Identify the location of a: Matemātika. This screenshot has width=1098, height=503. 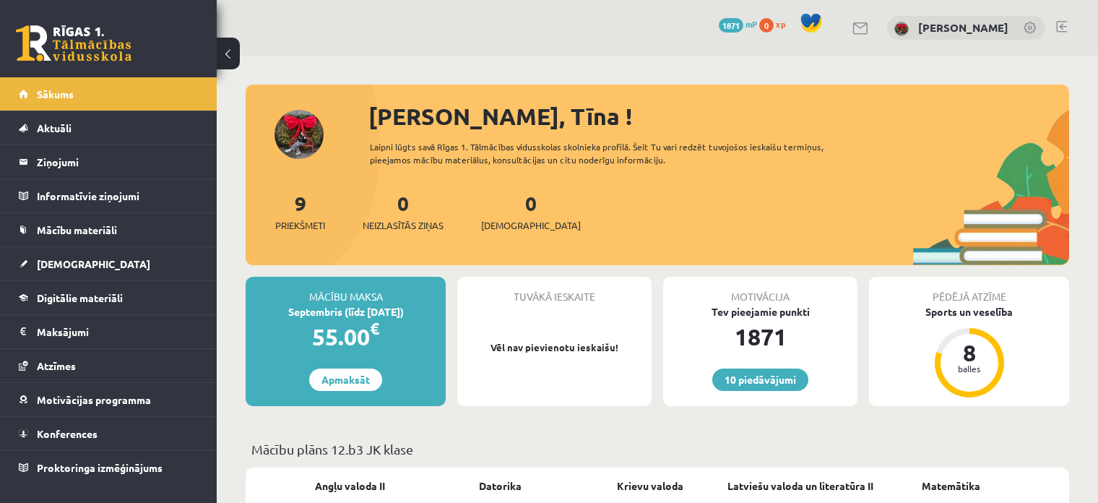
(950, 485).